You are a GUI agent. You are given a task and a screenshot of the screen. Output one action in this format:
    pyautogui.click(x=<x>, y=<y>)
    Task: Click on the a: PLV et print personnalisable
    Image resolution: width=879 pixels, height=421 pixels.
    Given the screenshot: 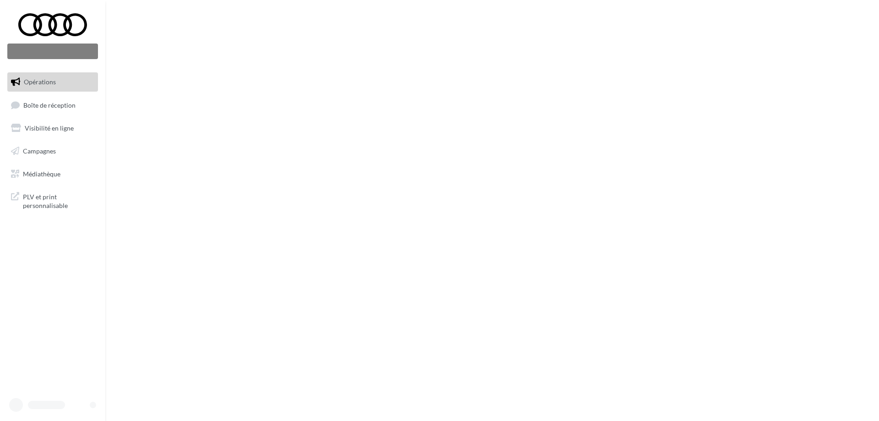 What is the action you would take?
    pyautogui.click(x=53, y=200)
    